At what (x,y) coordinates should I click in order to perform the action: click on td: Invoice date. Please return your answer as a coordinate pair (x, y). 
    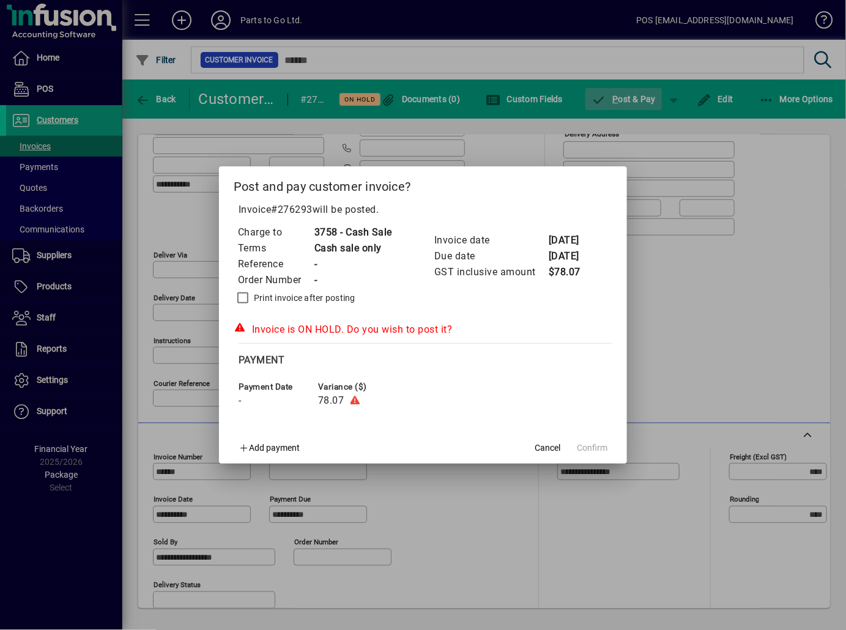
    Looking at the image, I should click on (491, 240).